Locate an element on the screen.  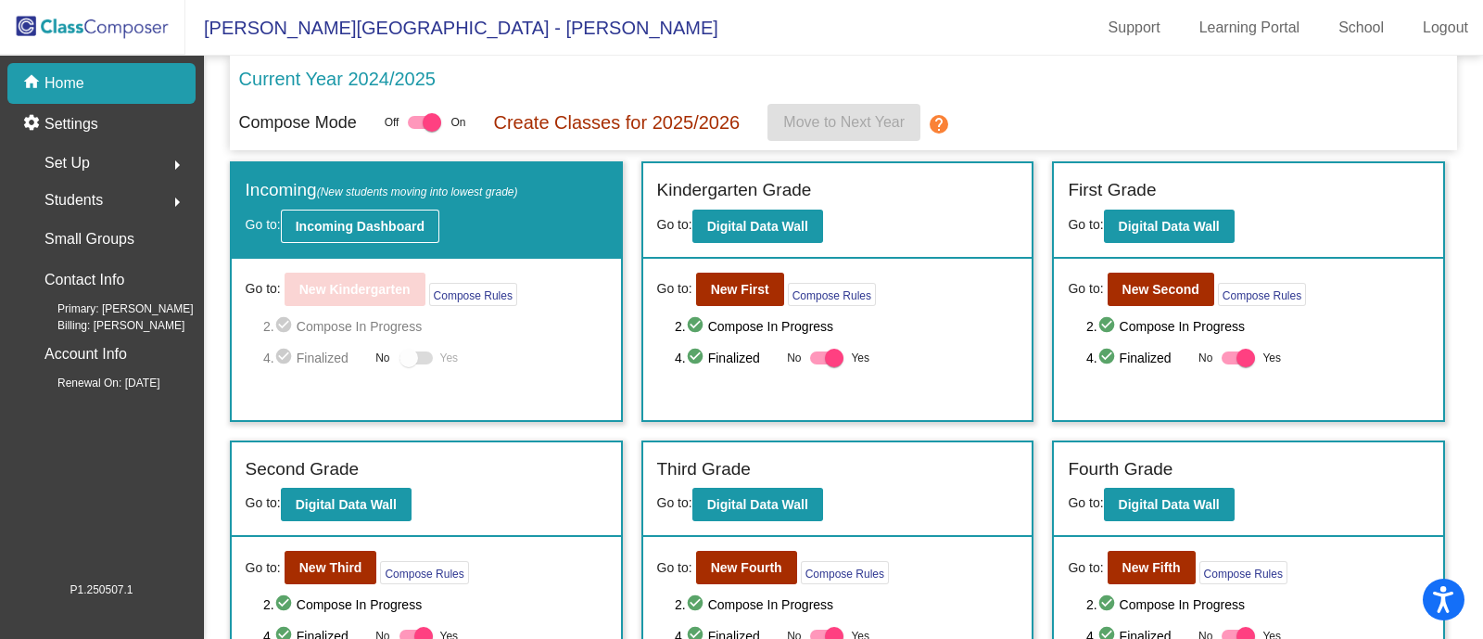
span: (New students moving into lowest grade) is located at coordinates (417, 192).